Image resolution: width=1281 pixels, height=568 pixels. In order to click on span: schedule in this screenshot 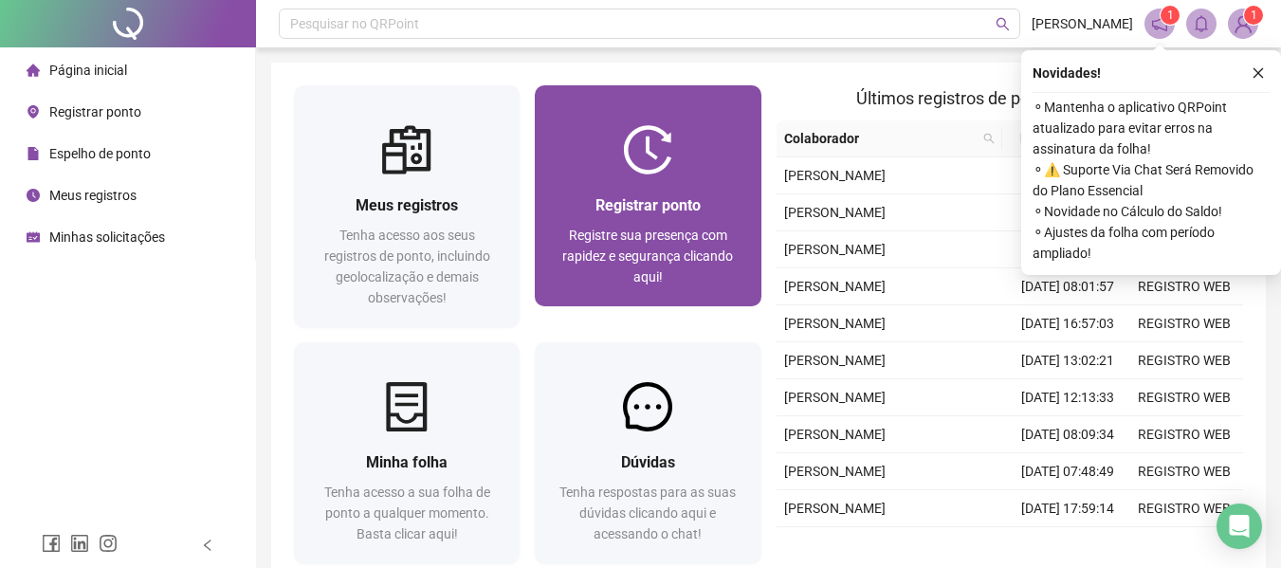, I will do `click(33, 237)`.